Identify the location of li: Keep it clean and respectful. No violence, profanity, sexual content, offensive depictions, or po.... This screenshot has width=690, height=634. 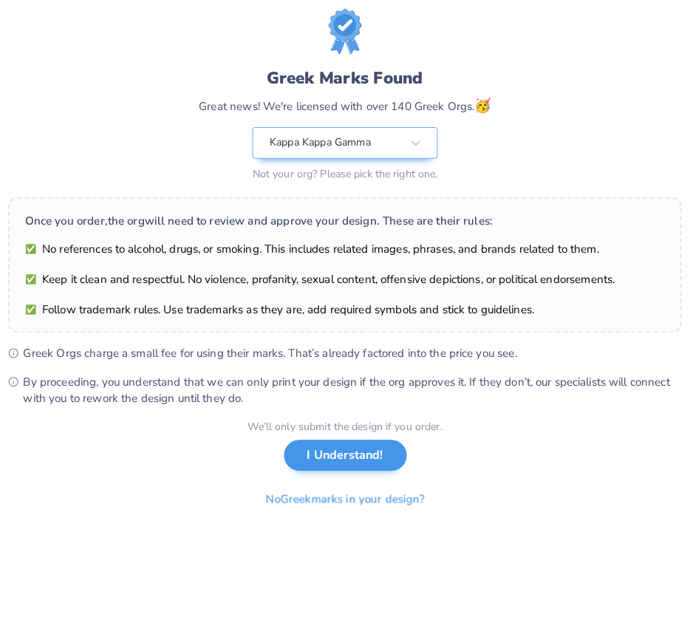
(345, 279).